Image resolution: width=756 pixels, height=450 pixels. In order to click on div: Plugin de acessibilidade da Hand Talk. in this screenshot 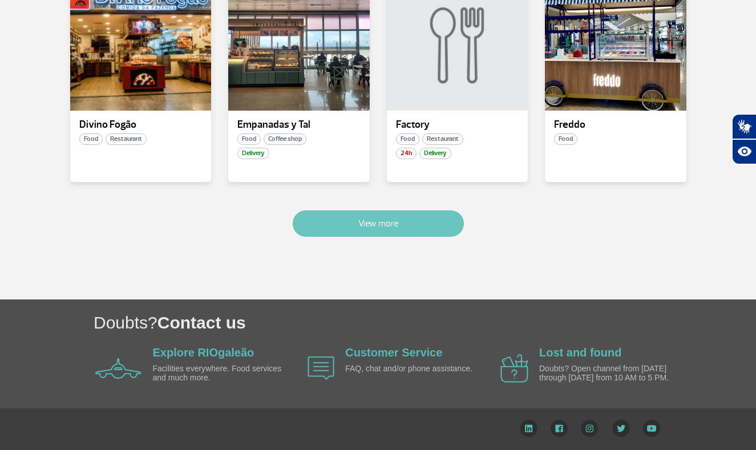, I will do `click(744, 139)`.